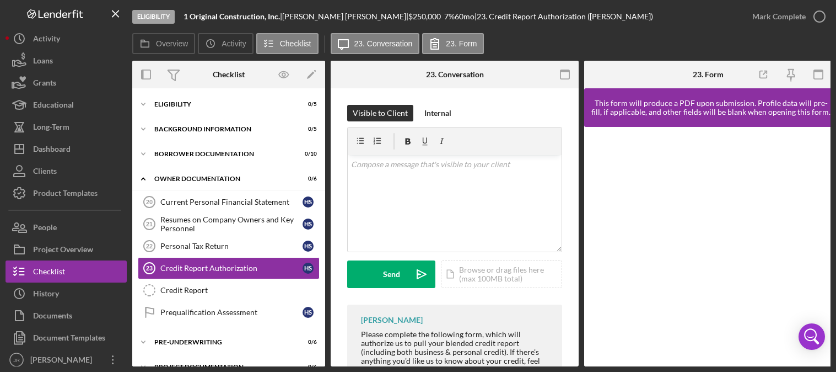 This screenshot has height=372, width=836. Describe the element at coordinates (425, 16) in the screenshot. I see `span: $250,000` at that location.